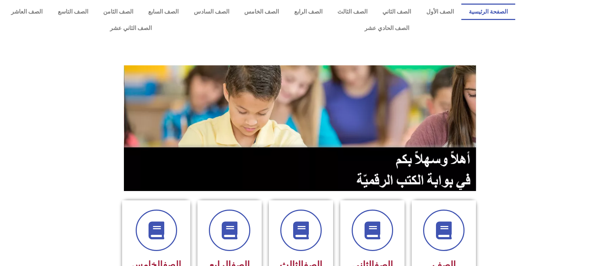 Image resolution: width=602 pixels, height=266 pixels. I want to click on a: الصف الثالث, so click(352, 12).